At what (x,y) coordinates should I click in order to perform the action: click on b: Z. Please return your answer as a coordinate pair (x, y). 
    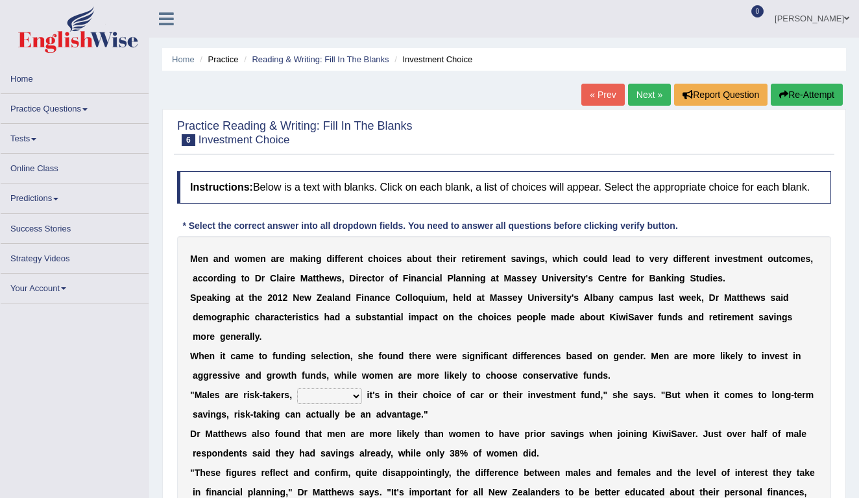
    Looking at the image, I should click on (319, 298).